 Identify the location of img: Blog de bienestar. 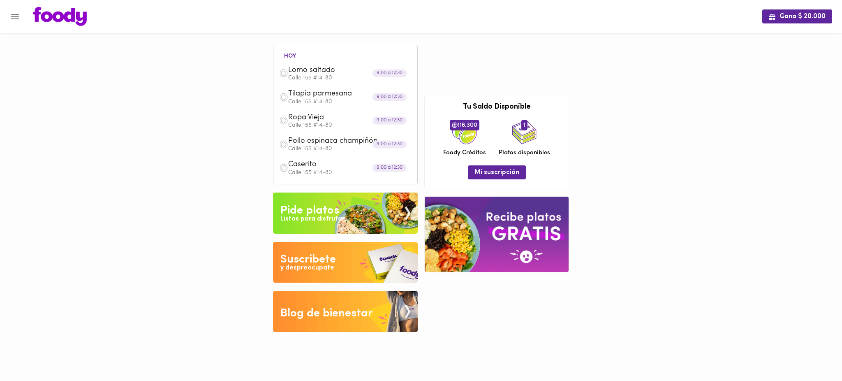
(345, 311).